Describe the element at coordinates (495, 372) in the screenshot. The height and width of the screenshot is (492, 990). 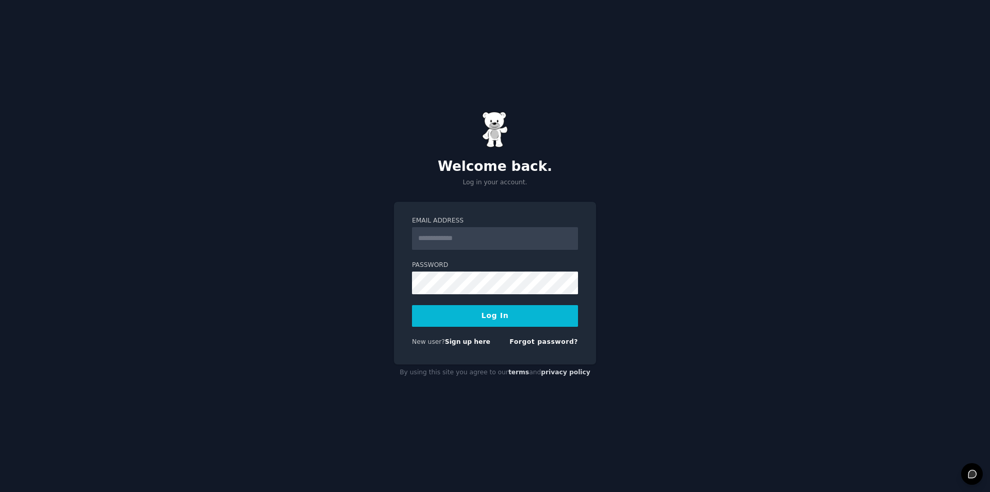
I see `div: By using this site you agree to our and` at that location.